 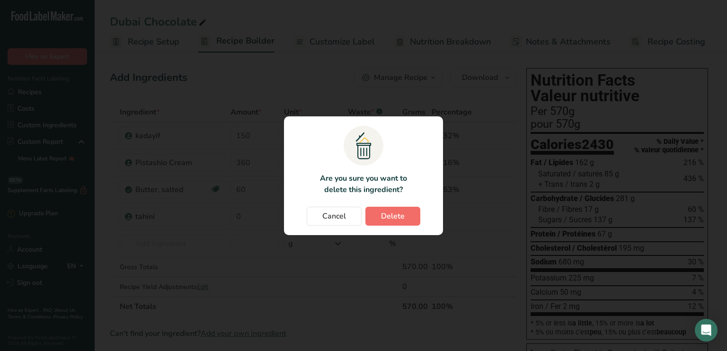 What do you see at coordinates (334, 216) in the screenshot?
I see `button: Cancel` at bounding box center [334, 216].